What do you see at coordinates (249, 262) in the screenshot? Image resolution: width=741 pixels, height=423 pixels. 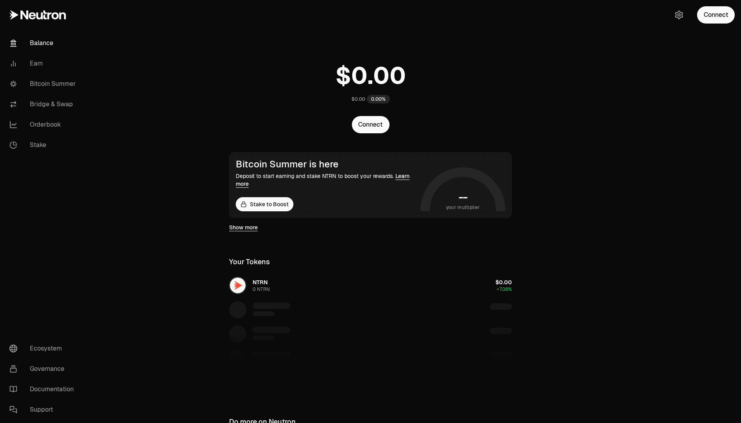 I see `div: Your Tokens` at bounding box center [249, 262].